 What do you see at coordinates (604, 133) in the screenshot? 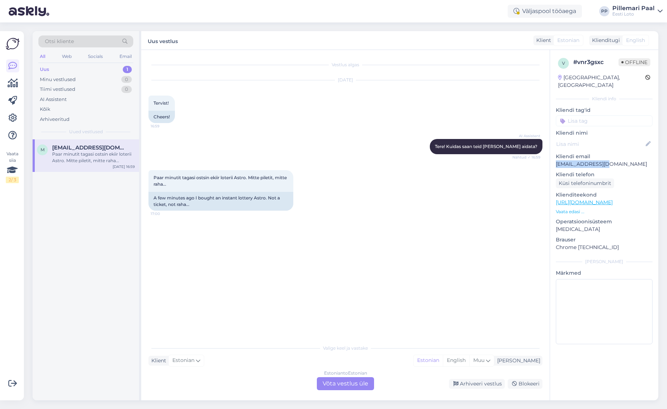
I see `p: Kliendi nimi` at bounding box center [604, 133].